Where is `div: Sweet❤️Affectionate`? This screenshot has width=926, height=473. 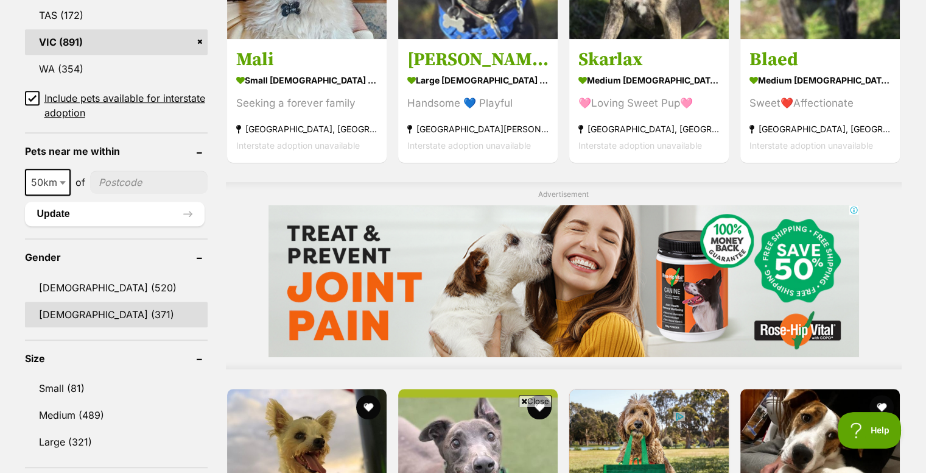 div: Sweet❤️Affectionate is located at coordinates (820, 103).